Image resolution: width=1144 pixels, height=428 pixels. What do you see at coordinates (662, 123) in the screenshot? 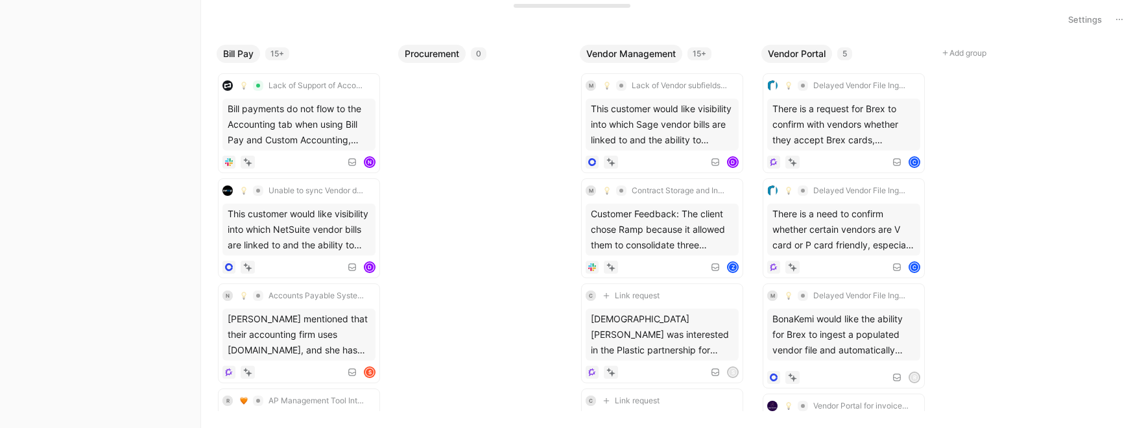
I see `a: M💡Lack of Vendor subfields sync with Sage IntacctThis customer would like visibility into which S...` at bounding box center [662, 123].